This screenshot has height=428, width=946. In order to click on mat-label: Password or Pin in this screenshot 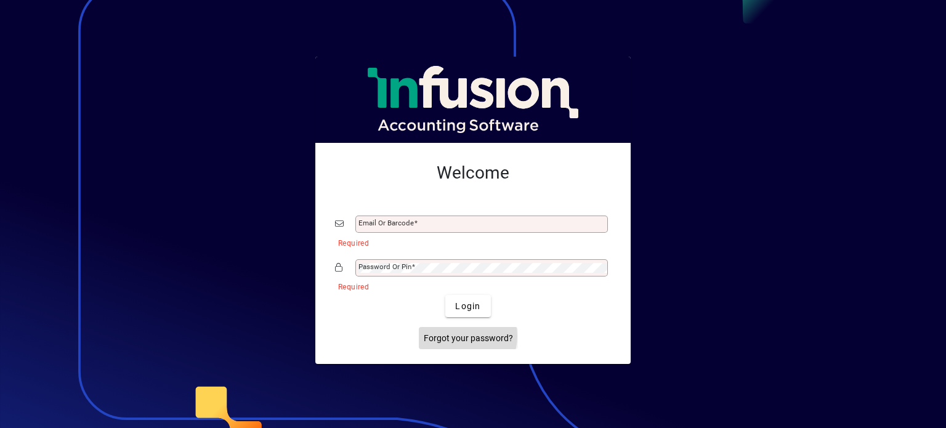, I will do `click(385, 267)`.